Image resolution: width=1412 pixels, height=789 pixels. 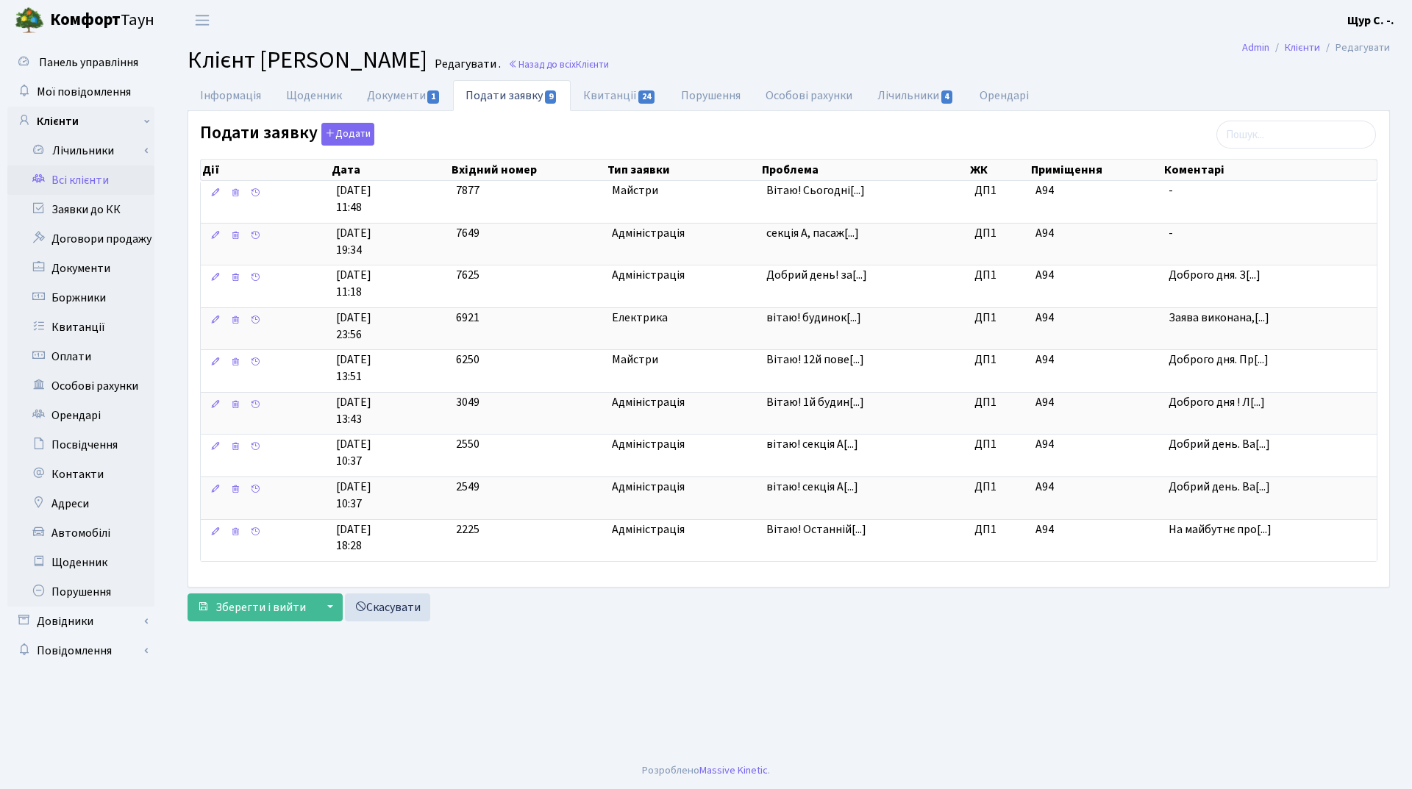 I want to click on span: вітаю! будинок[...], so click(x=814, y=318).